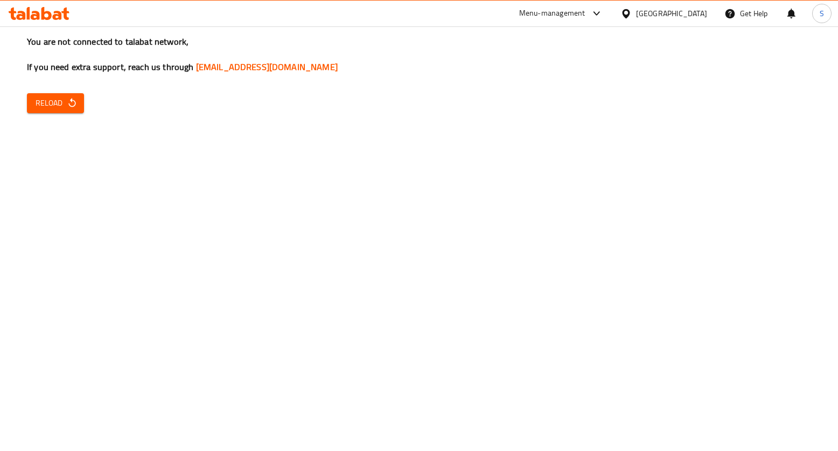 This screenshot has width=838, height=451. Describe the element at coordinates (821, 13) in the screenshot. I see `span: S` at that location.